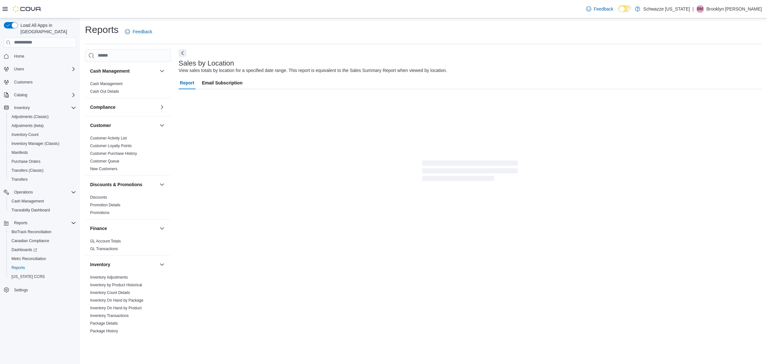 The image size is (767, 364). What do you see at coordinates (138, 32) in the screenshot?
I see `a: Feedback` at bounding box center [138, 32].